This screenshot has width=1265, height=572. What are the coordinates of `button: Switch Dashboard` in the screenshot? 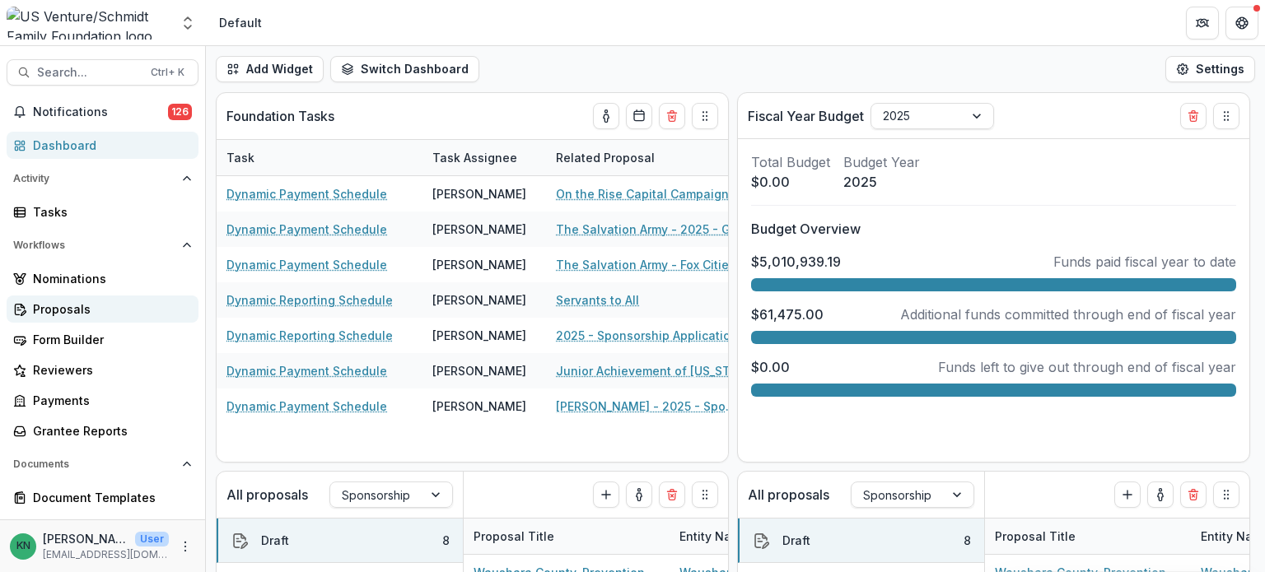 It's located at (404, 69).